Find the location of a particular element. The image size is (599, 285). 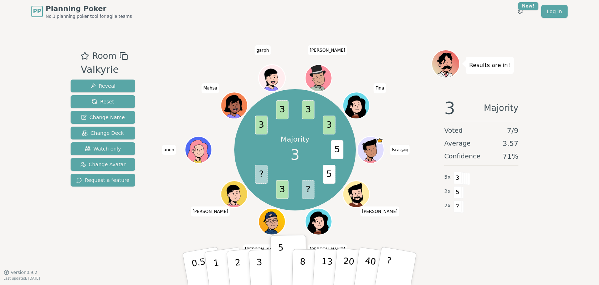

a: Log in is located at coordinates (554, 11).